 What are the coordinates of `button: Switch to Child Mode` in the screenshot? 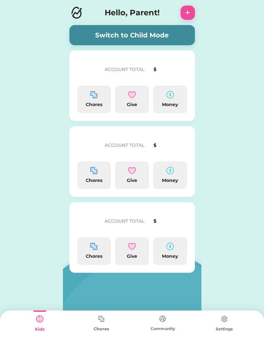 It's located at (132, 35).